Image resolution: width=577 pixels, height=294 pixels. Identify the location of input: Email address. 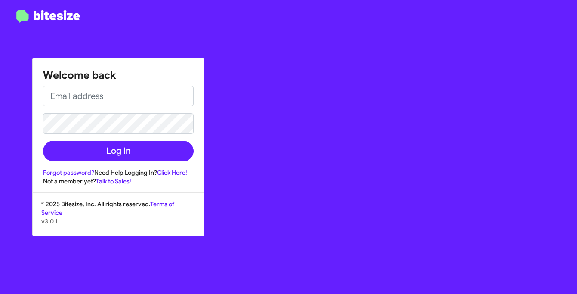
(118, 96).